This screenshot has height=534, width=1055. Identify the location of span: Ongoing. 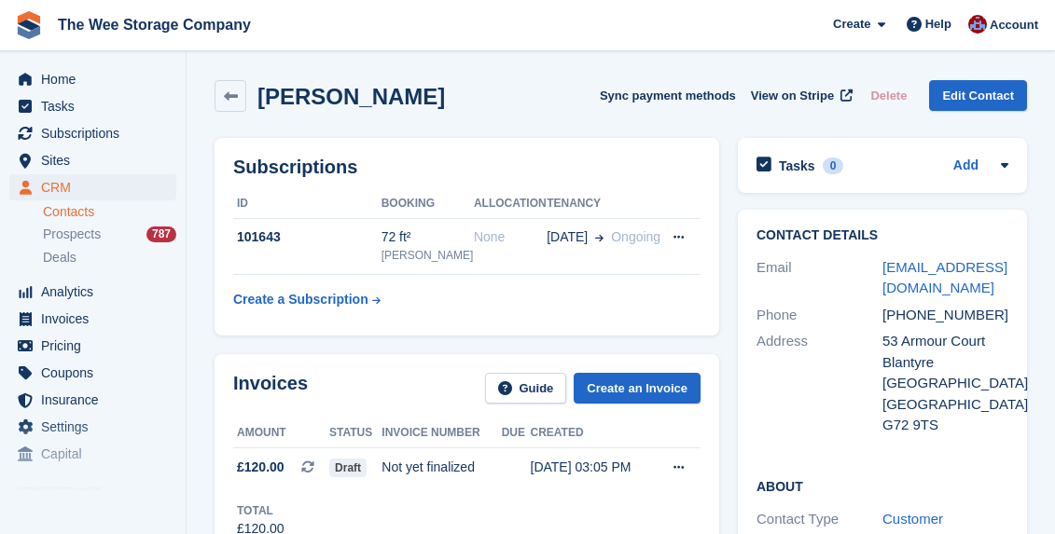
(635, 237).